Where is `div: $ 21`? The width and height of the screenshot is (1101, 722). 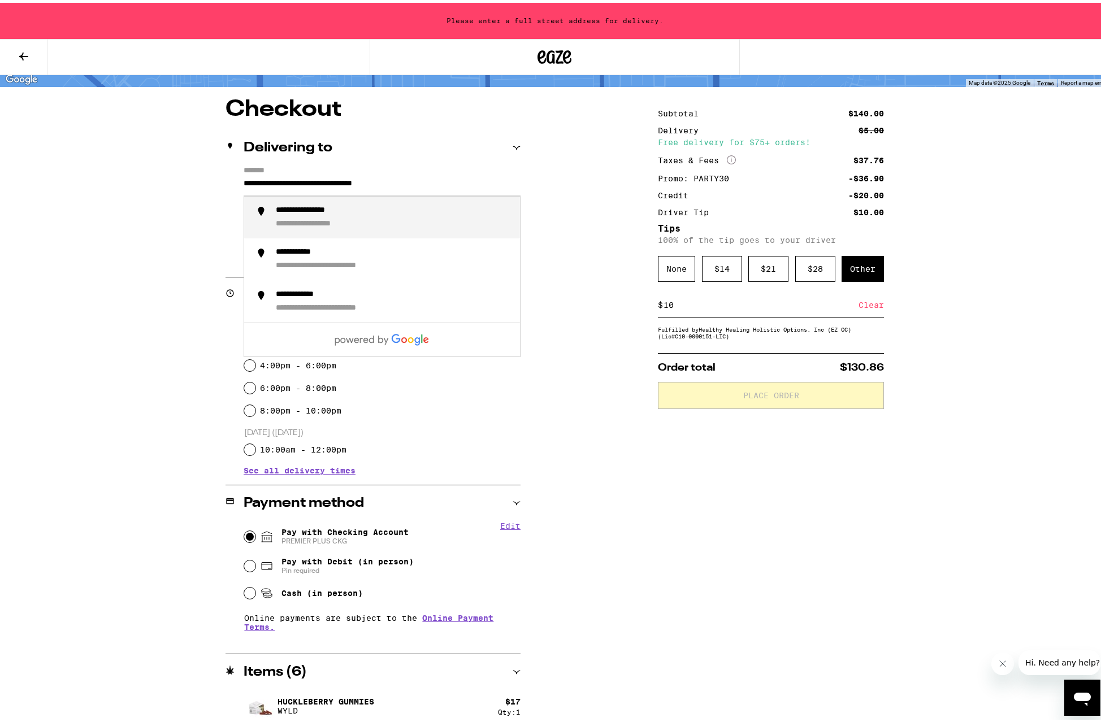 div: $ 21 is located at coordinates (768, 266).